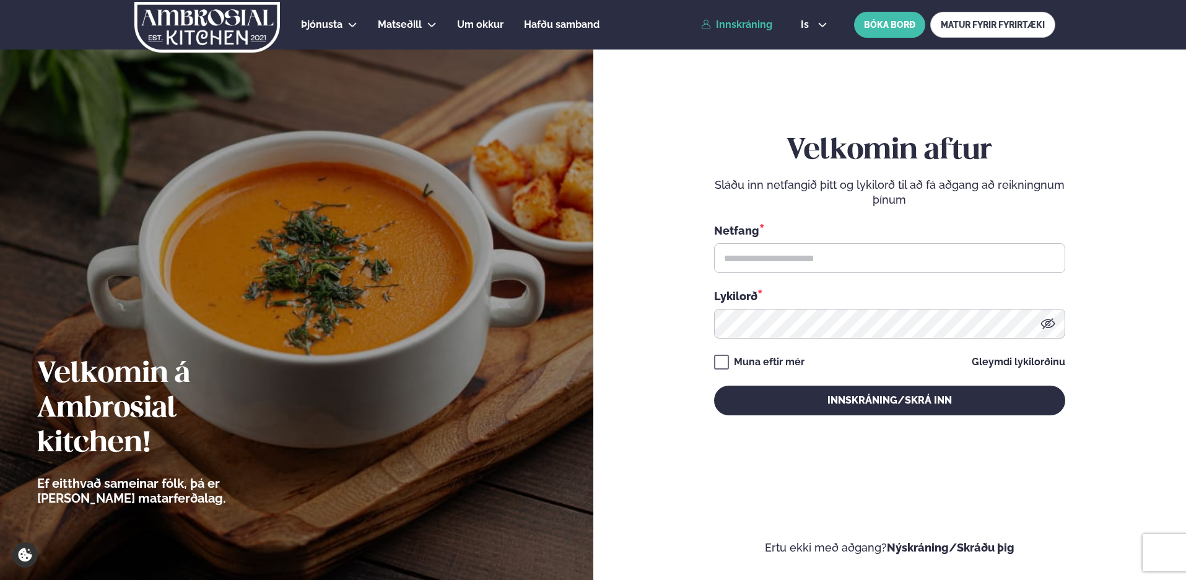 The width and height of the screenshot is (1186, 580). Describe the element at coordinates (889, 151) in the screenshot. I see `h2: Velkomin aftur` at that location.